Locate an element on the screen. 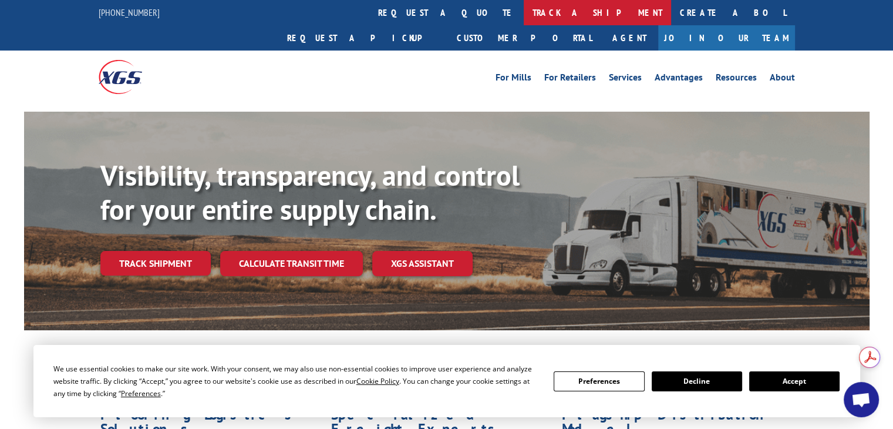 The image size is (893, 429). div: Open chat is located at coordinates (861, 399).